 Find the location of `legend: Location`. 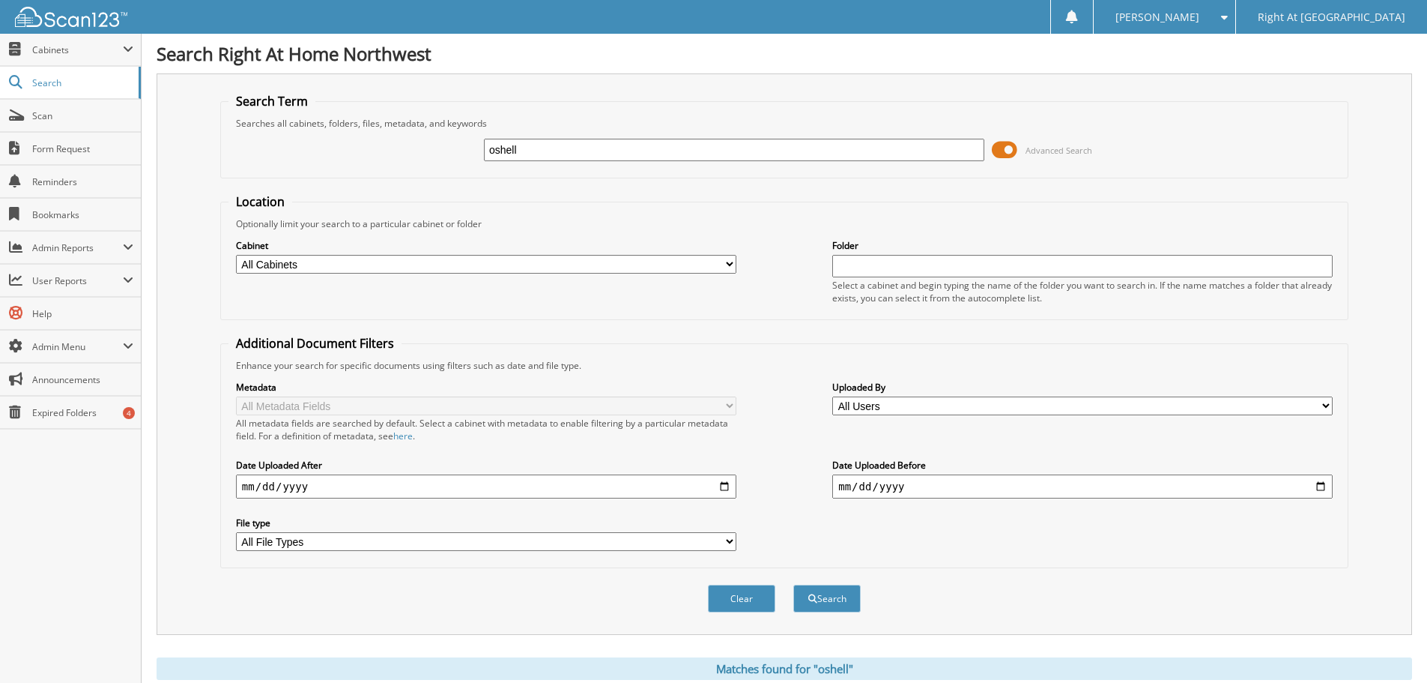

legend: Location is located at coordinates (260, 202).